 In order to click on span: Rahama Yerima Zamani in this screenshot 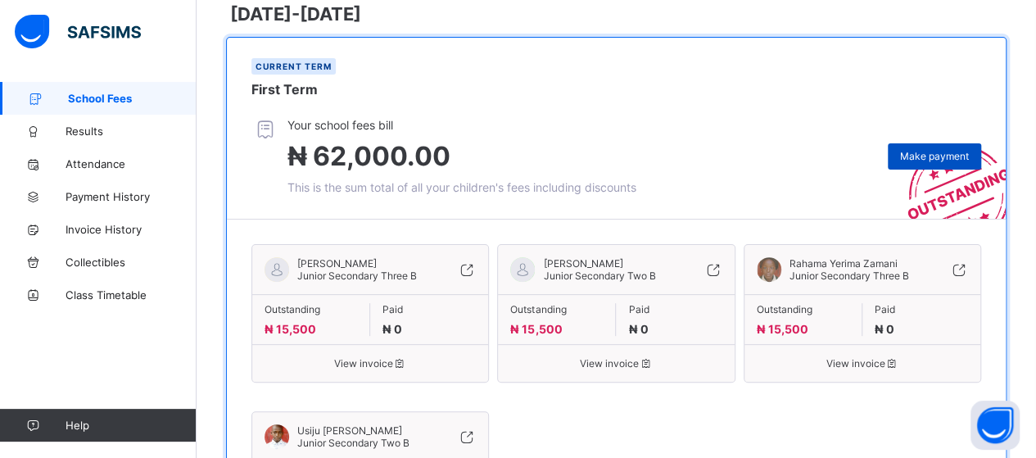, I will do `click(849, 263)`.